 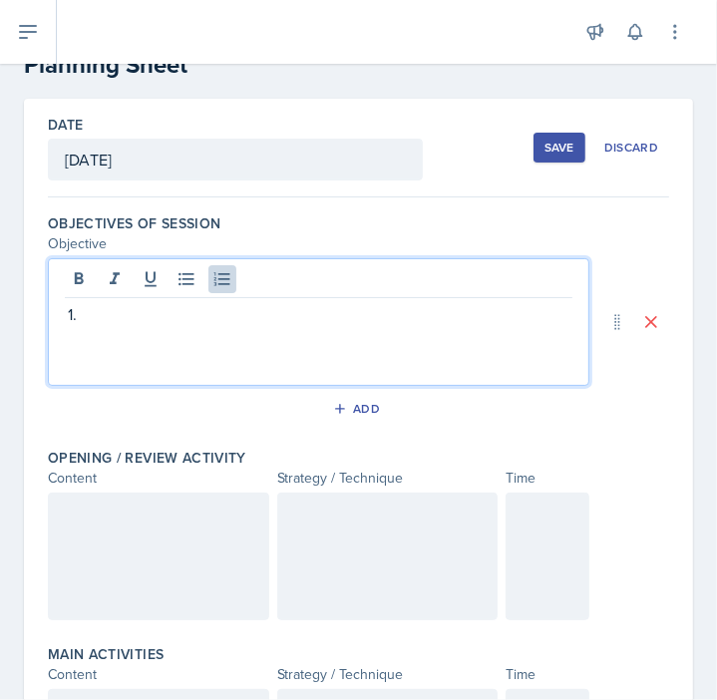 What do you see at coordinates (358, 65) in the screenshot?
I see `h2: Planning Sheet` at bounding box center [358, 65].